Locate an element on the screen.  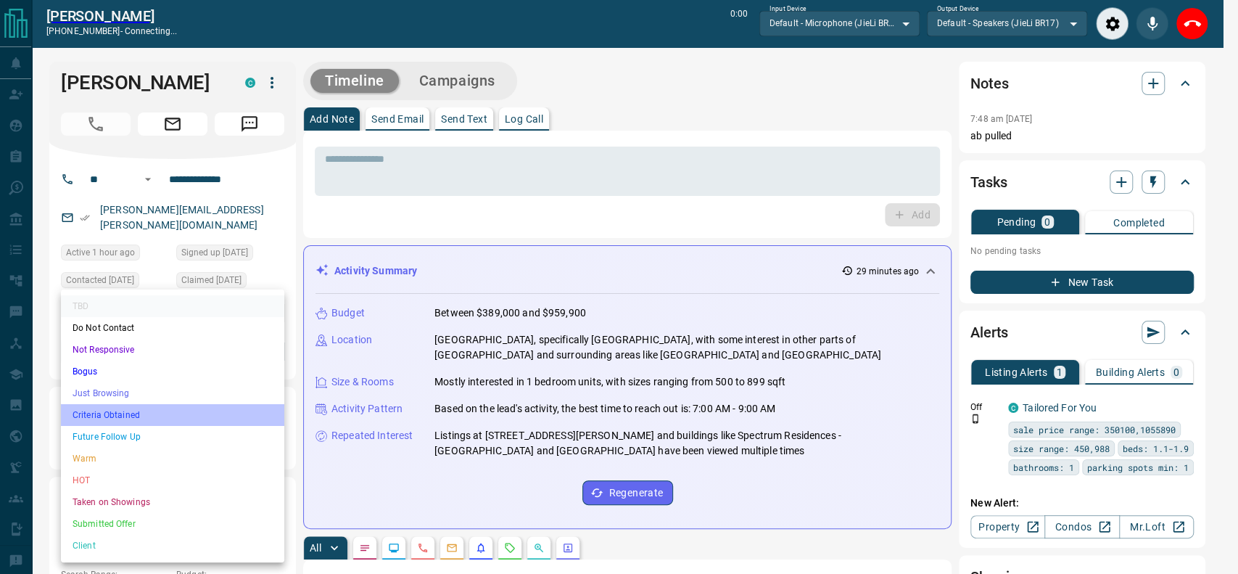
li: Client is located at coordinates (173, 545).